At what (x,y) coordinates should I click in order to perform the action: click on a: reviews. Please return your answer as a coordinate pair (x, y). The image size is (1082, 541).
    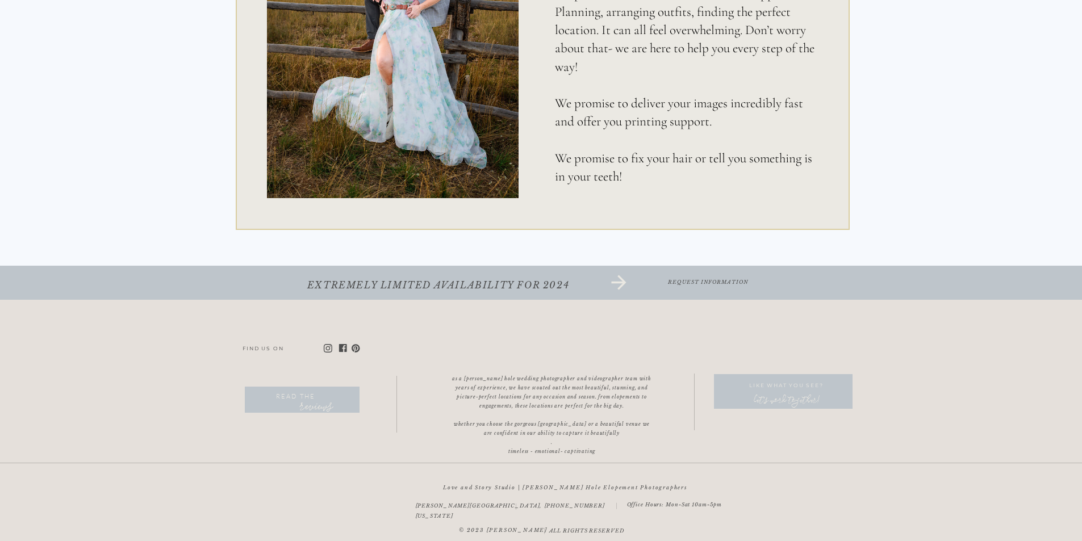
    Looking at the image, I should click on (316, 404).